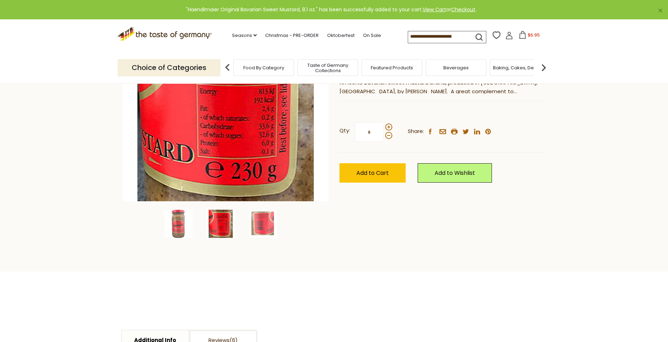  Describe the element at coordinates (454, 173) in the screenshot. I see `a: Add to Wishlist` at that location.